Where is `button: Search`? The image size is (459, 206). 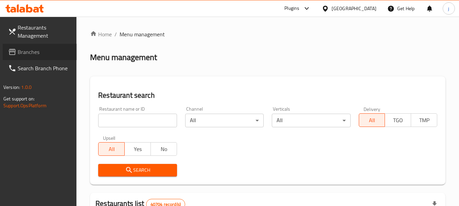
button: Search is located at coordinates (137, 170).